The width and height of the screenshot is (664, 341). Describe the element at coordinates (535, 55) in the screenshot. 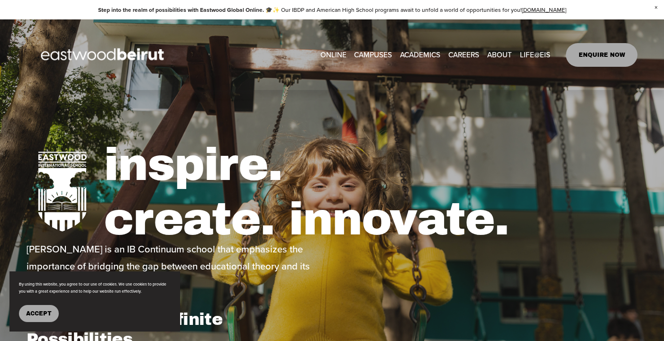

I see `span: LIFE@EIS` at that location.